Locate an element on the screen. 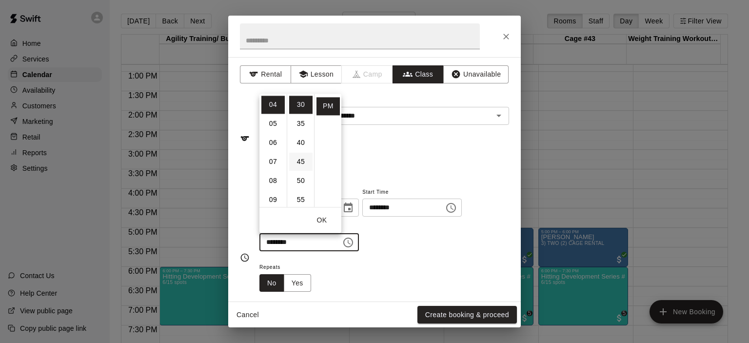 This screenshot has width=749, height=343. button: Open is located at coordinates (499, 116).